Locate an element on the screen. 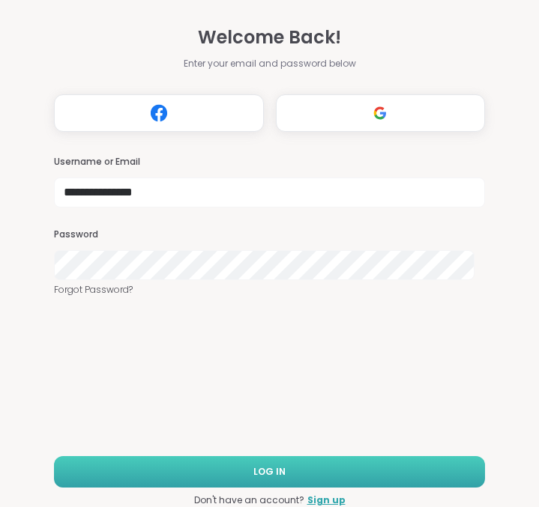 This screenshot has height=507, width=539. a: Sign up is located at coordinates (326, 500).